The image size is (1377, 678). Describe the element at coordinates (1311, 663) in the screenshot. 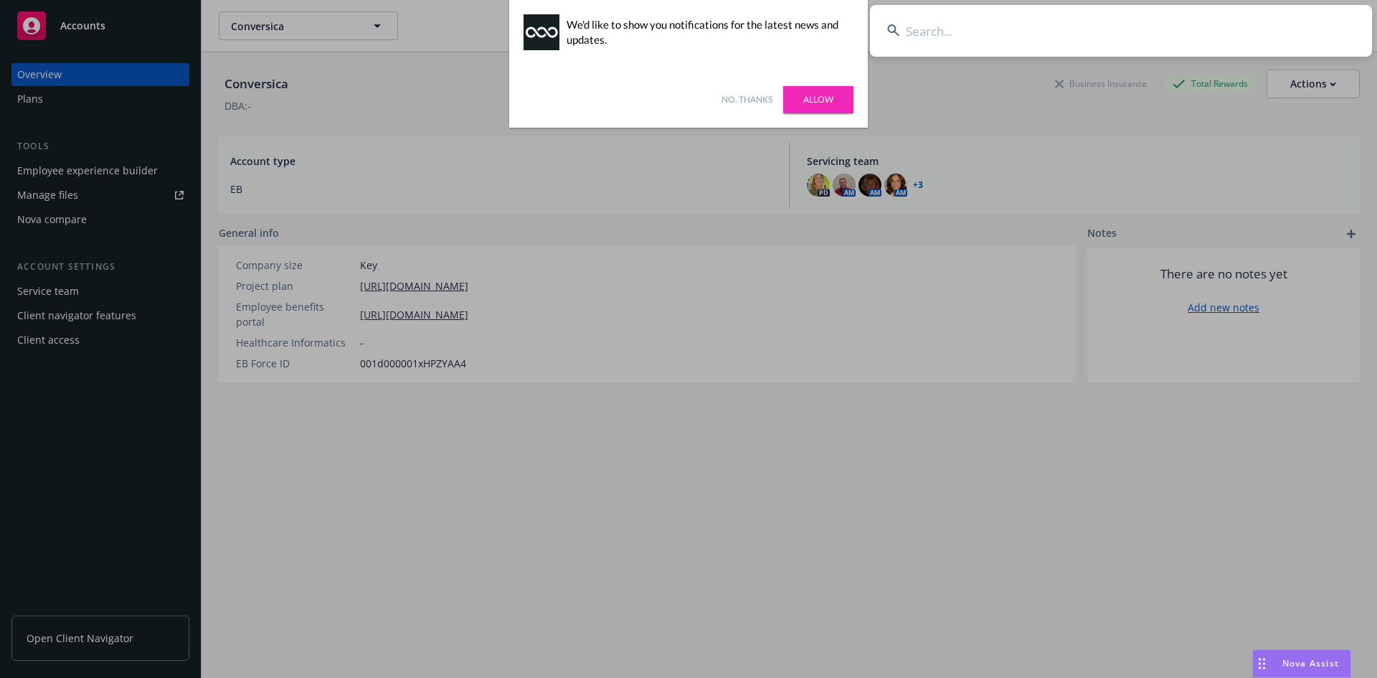

I see `span: Nova Assist` at that location.